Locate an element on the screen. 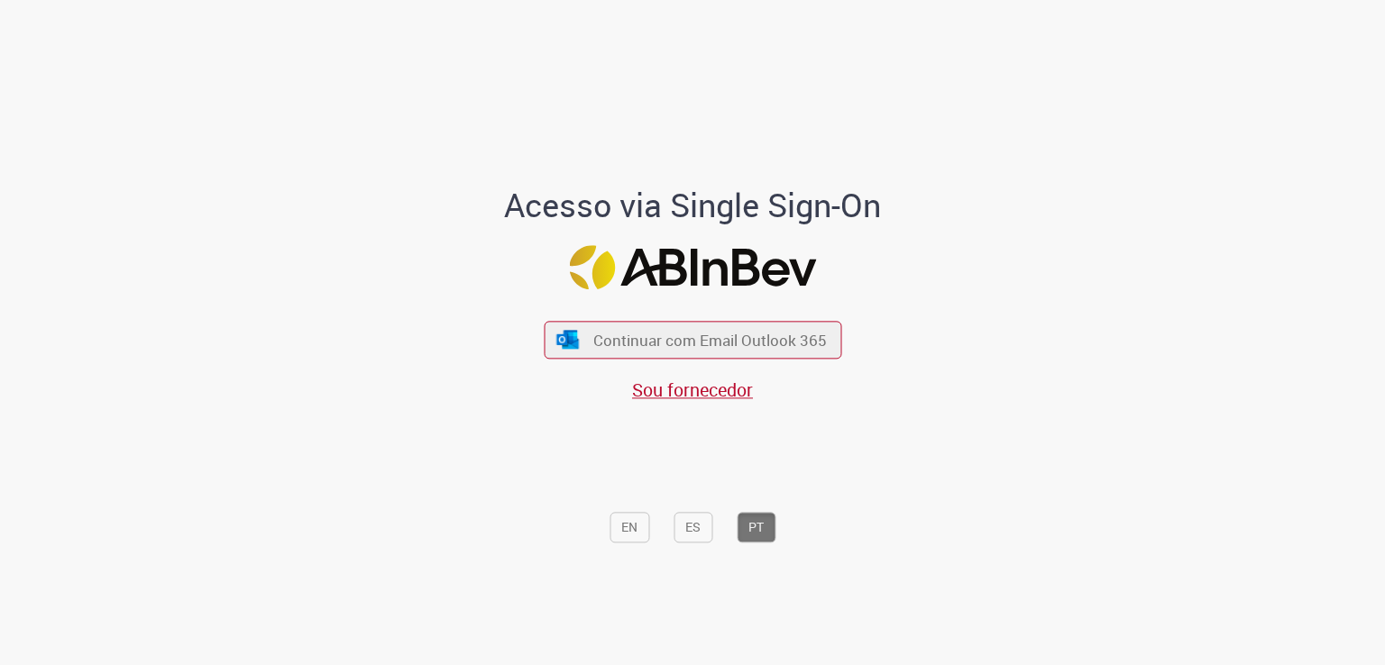 Image resolution: width=1385 pixels, height=665 pixels. button: PT is located at coordinates (756, 528).